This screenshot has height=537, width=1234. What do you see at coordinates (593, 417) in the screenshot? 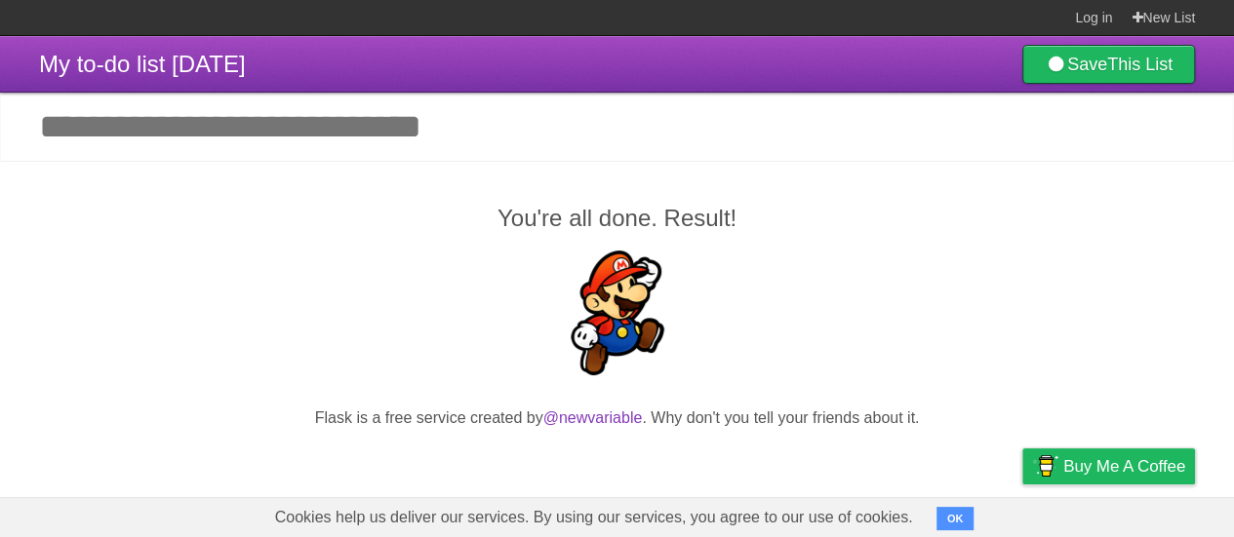
I see `a: @newvariable` at bounding box center [593, 417].